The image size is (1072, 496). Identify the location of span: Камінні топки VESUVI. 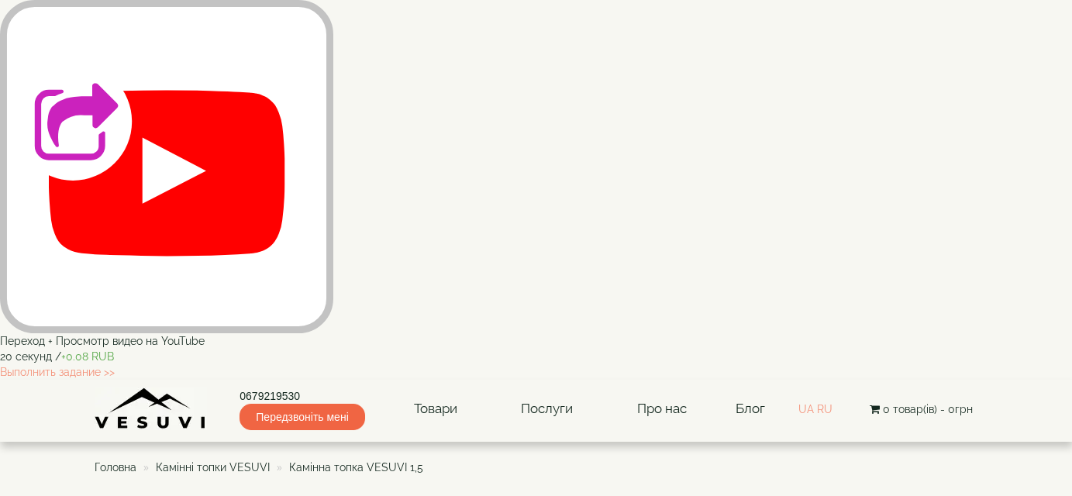
(212, 467).